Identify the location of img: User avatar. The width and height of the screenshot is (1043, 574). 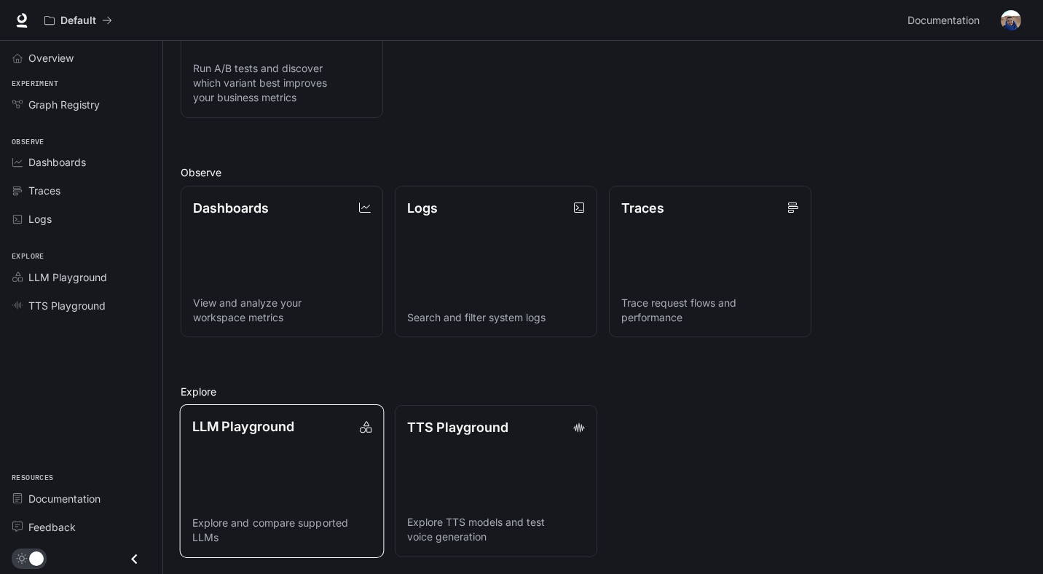
(1011, 20).